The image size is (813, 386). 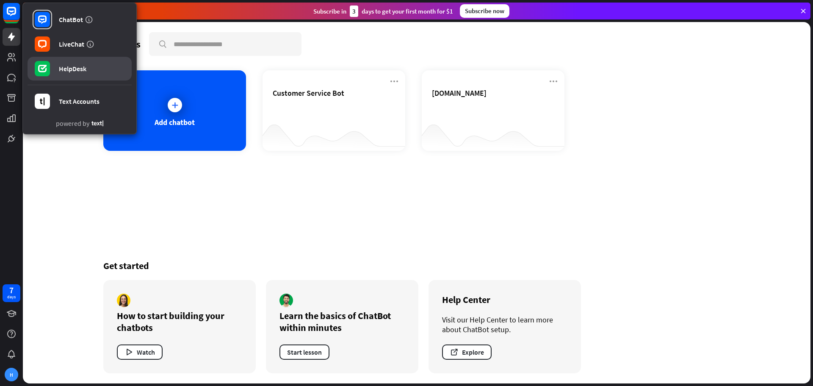 I want to click on span: oxshare.com, so click(x=459, y=93).